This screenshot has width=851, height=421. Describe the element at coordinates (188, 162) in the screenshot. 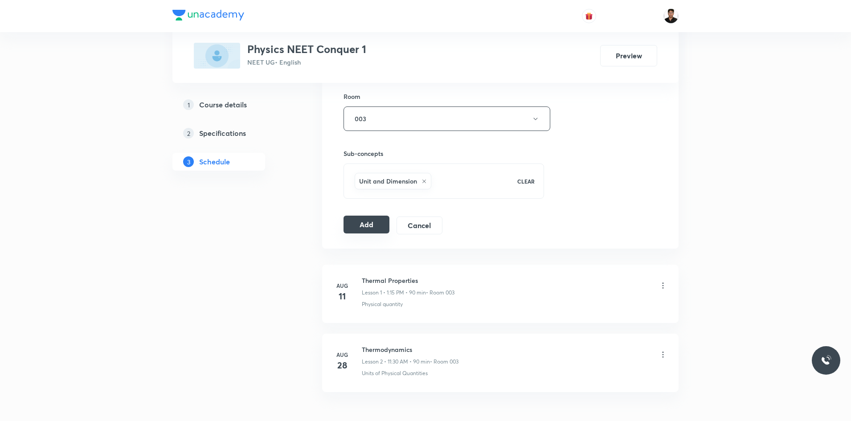

I see `p: 3` at that location.